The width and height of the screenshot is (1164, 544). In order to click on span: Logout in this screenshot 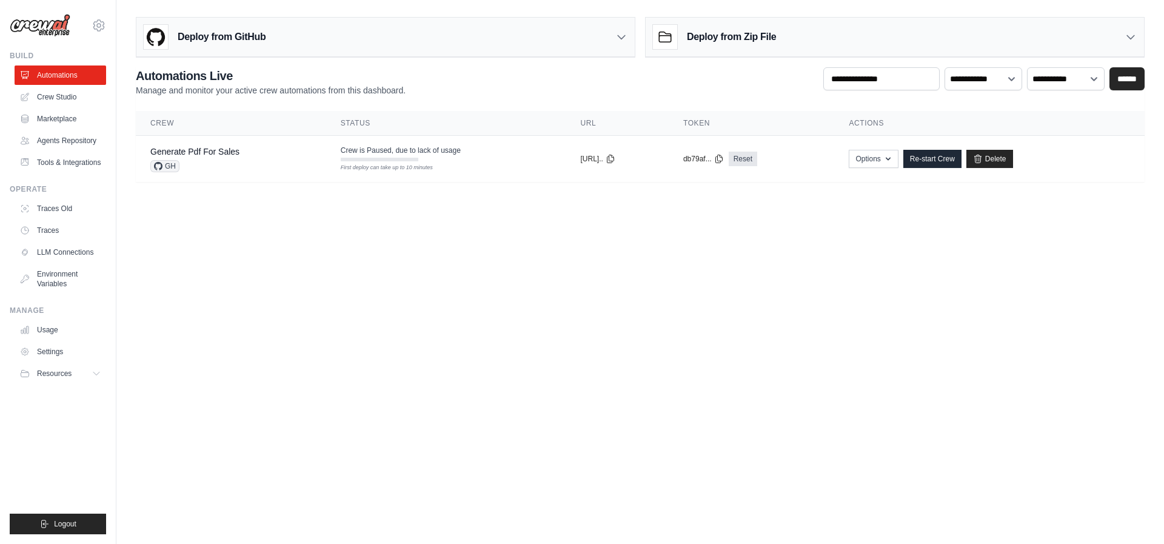, I will do `click(65, 524)`.